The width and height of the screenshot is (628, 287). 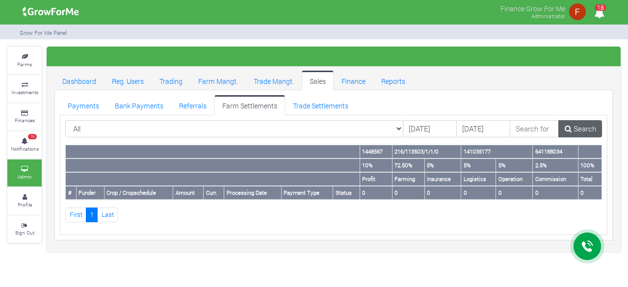 I want to click on a: Finances, so click(x=25, y=117).